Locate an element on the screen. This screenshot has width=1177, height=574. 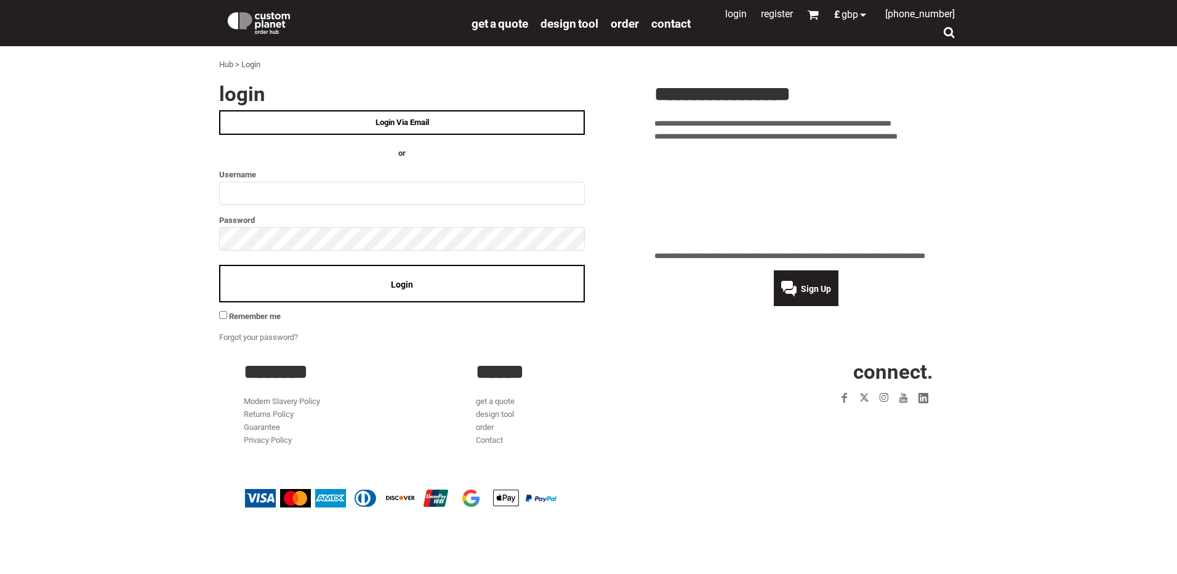
a: Login Via Email is located at coordinates (402, 123).